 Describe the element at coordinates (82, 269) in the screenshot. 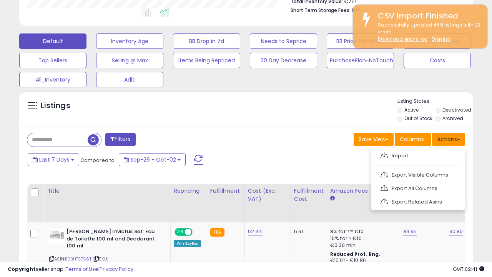

I see `a: Terms of Use` at that location.